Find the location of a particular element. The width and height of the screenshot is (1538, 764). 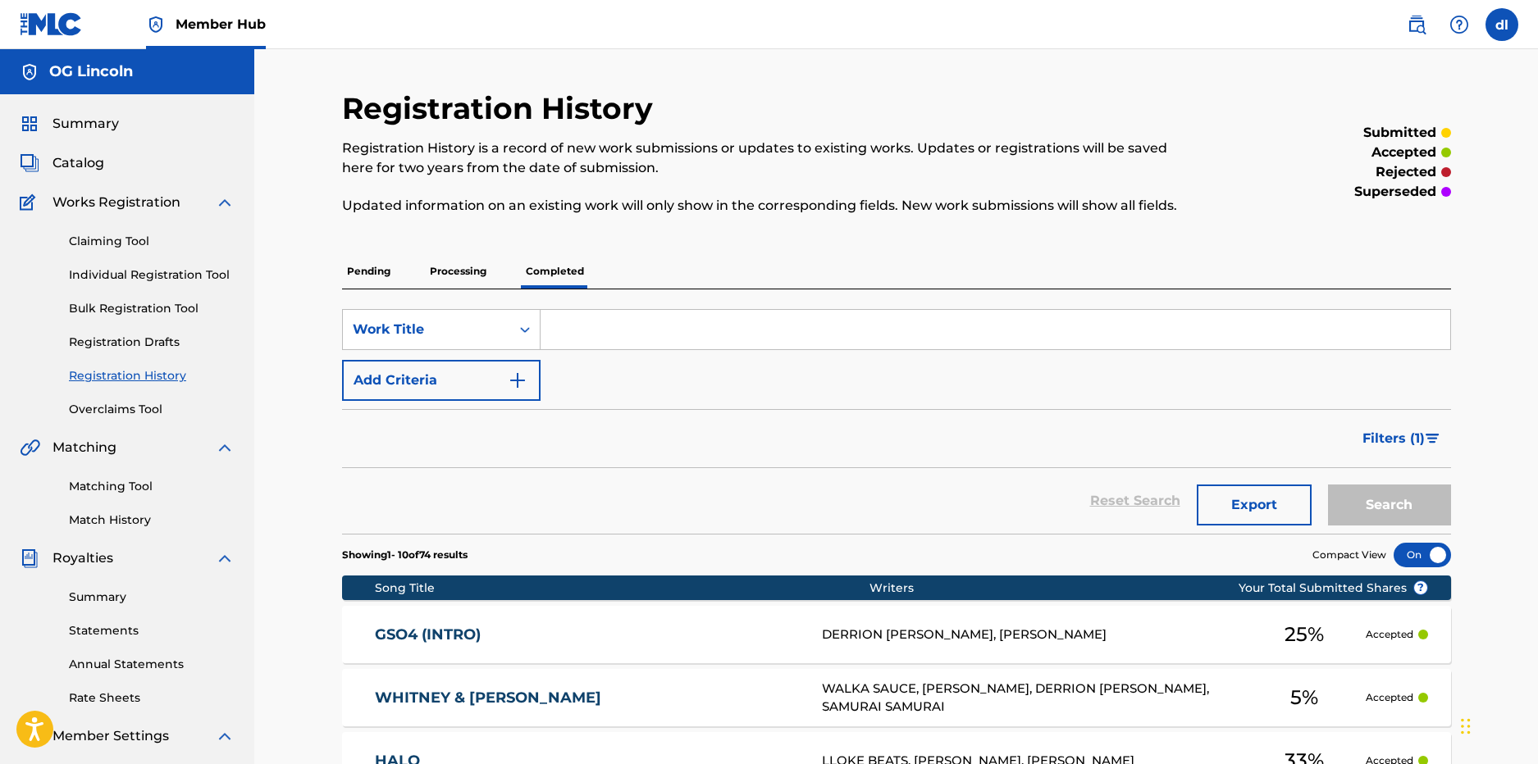

p: rejected is located at coordinates (1406, 172).